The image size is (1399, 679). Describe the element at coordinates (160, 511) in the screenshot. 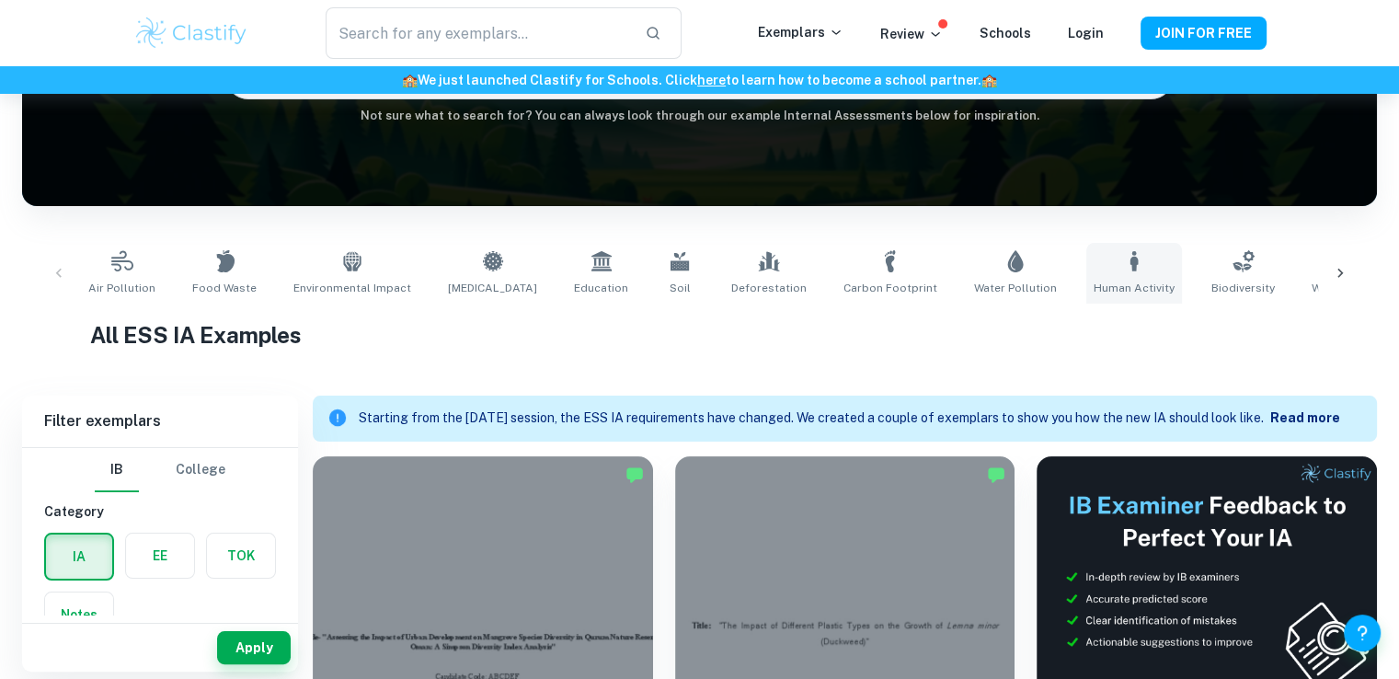

I see `h6: Category` at that location.